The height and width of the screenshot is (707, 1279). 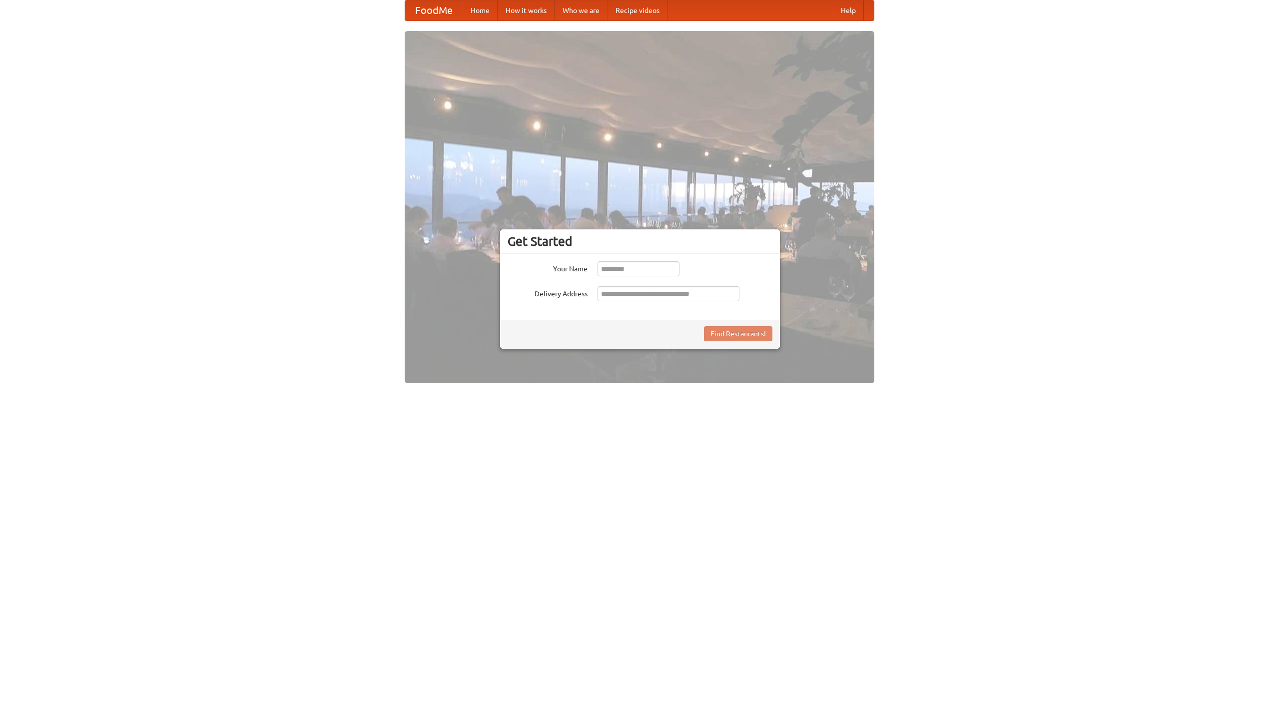 I want to click on label: Your Name, so click(x=547, y=267).